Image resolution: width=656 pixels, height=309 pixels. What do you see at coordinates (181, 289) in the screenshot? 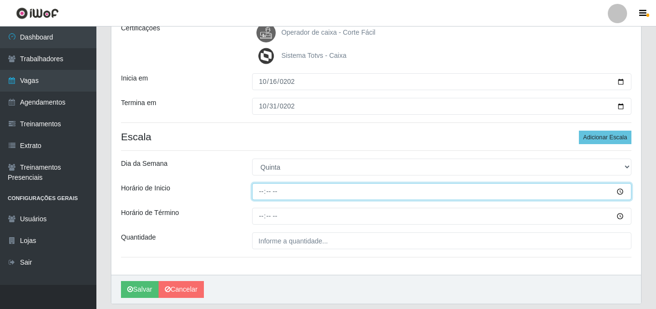
I see `a: Cancelar` at bounding box center [181, 289].